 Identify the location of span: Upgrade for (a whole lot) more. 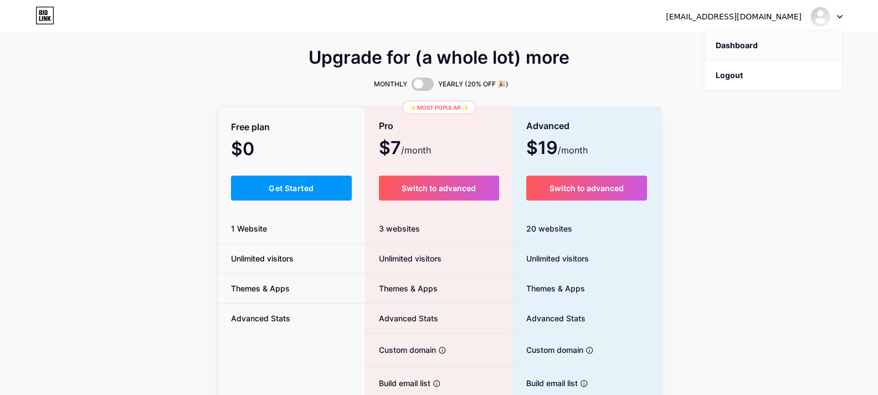
(439, 58).